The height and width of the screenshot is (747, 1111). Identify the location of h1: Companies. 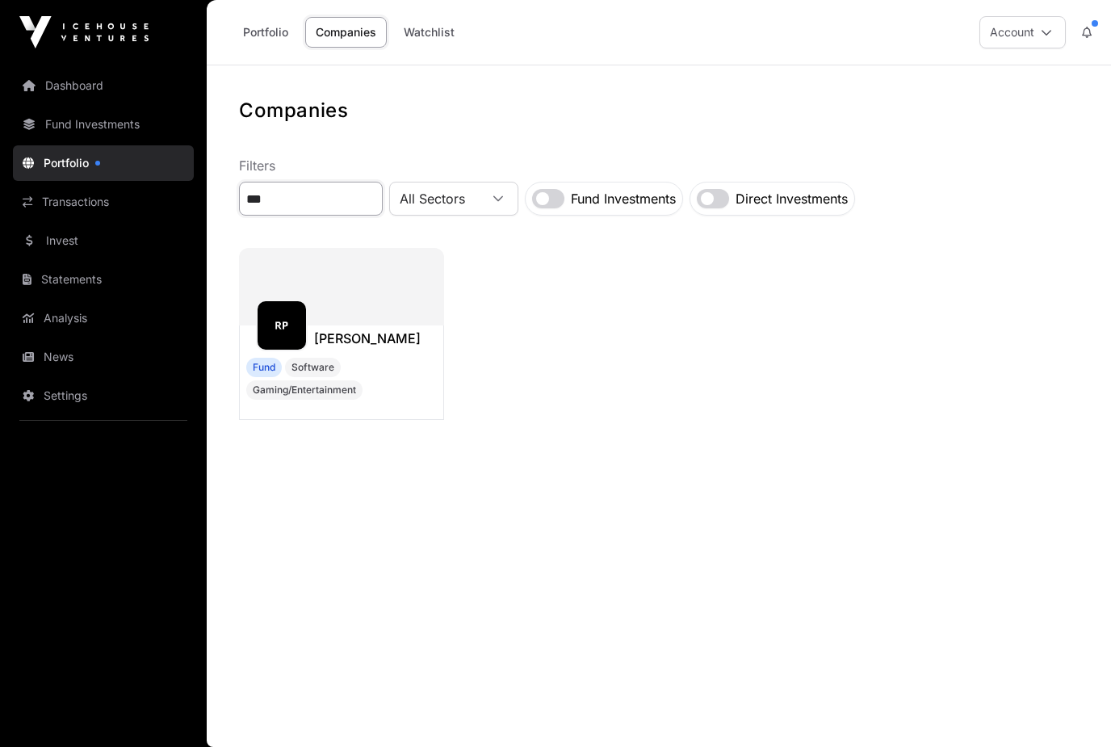
(659, 111).